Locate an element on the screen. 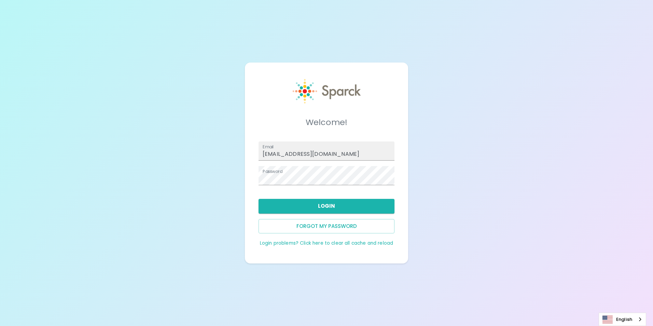 The width and height of the screenshot is (653, 326). img: Sparck logo is located at coordinates (326, 91).